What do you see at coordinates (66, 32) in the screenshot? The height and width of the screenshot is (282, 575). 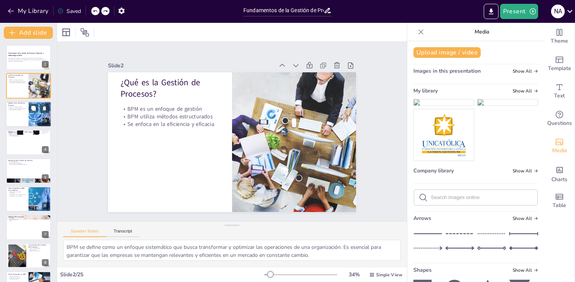 I see `div: Layout` at bounding box center [66, 32].